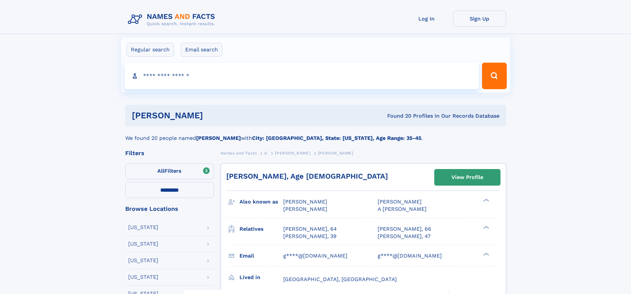 This screenshot has height=294, width=631. I want to click on label: Regular search, so click(150, 50).